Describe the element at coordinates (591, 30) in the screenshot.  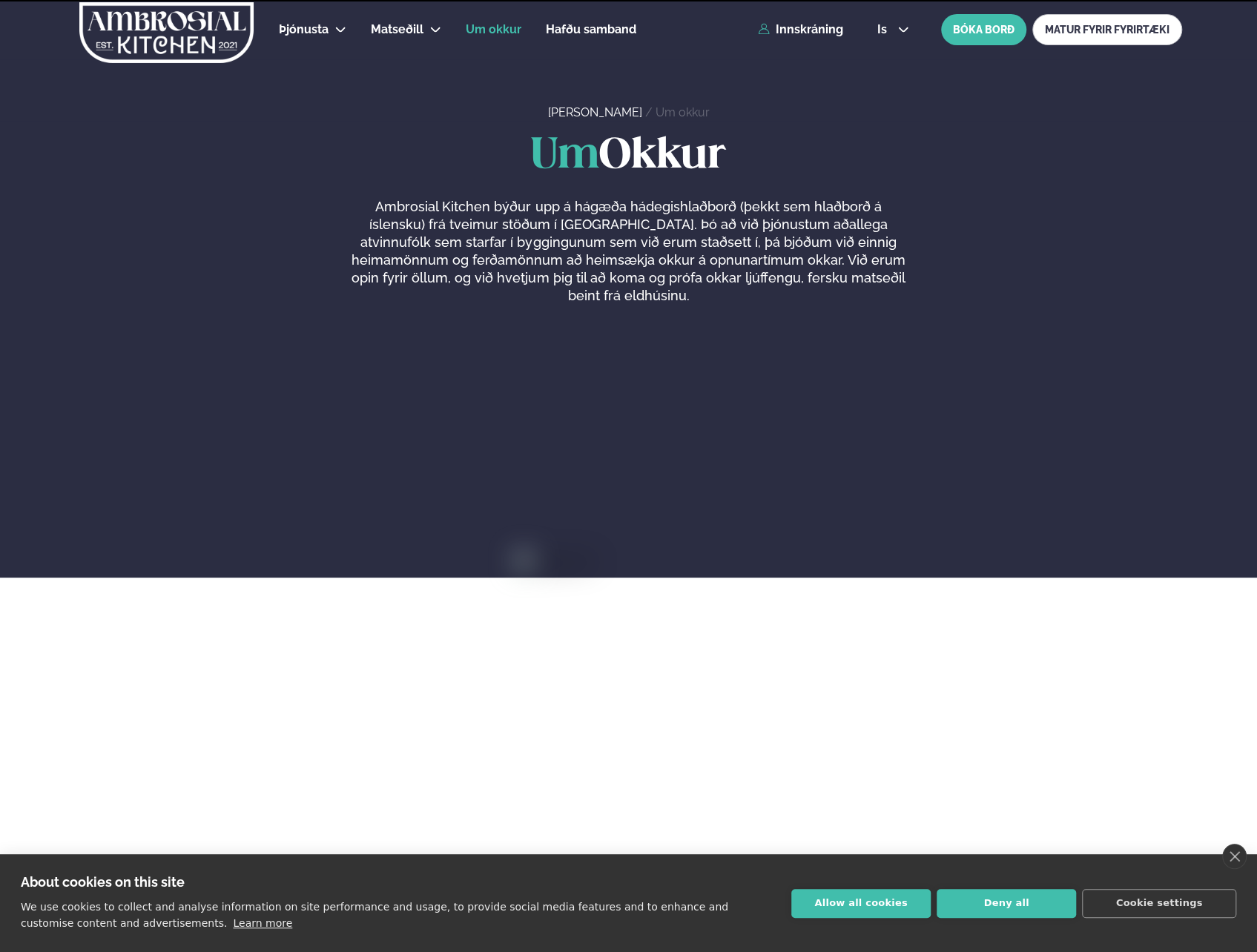
I see `a: Hafðu samband` at that location.